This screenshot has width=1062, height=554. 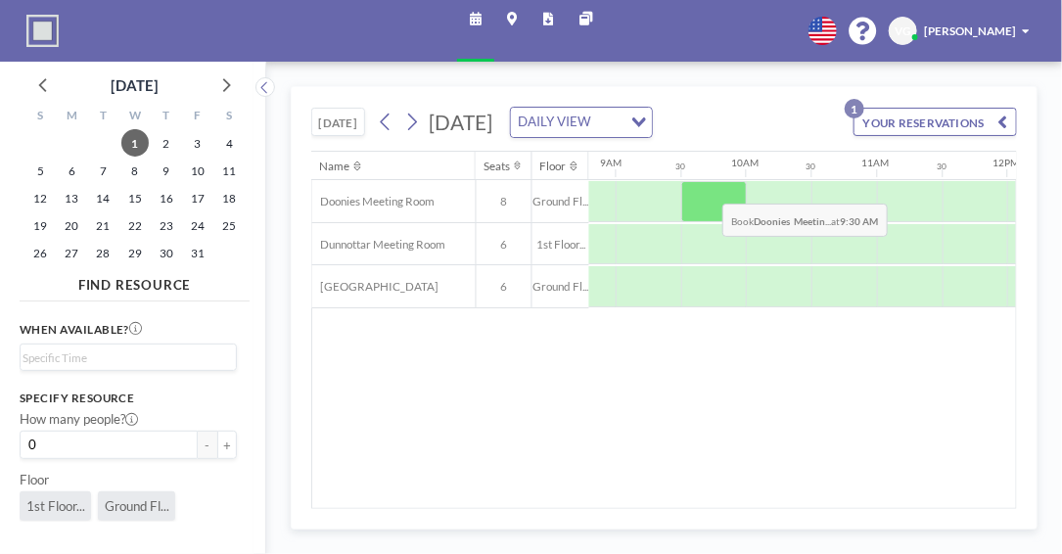 What do you see at coordinates (229, 225) in the screenshot?
I see `span: Saturday, October 25, 2025` at bounding box center [229, 225].